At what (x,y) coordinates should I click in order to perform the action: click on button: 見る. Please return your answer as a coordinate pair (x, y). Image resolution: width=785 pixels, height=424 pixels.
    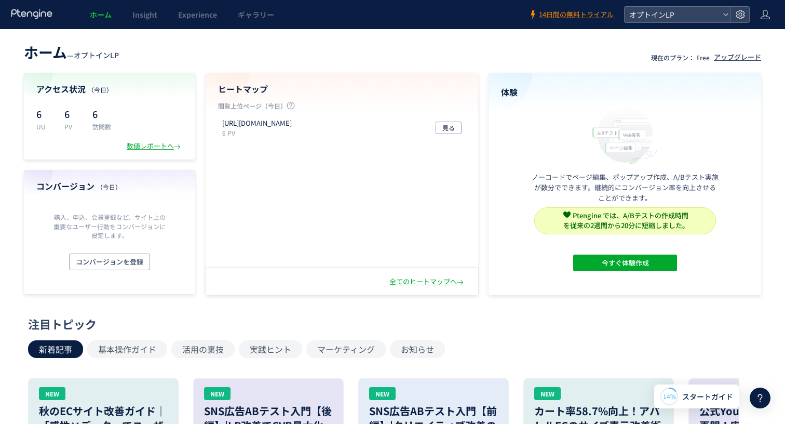
    Looking at the image, I should click on (449, 128).